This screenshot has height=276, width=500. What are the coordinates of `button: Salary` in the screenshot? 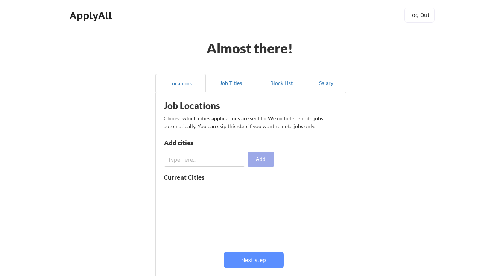 It's located at (326, 83).